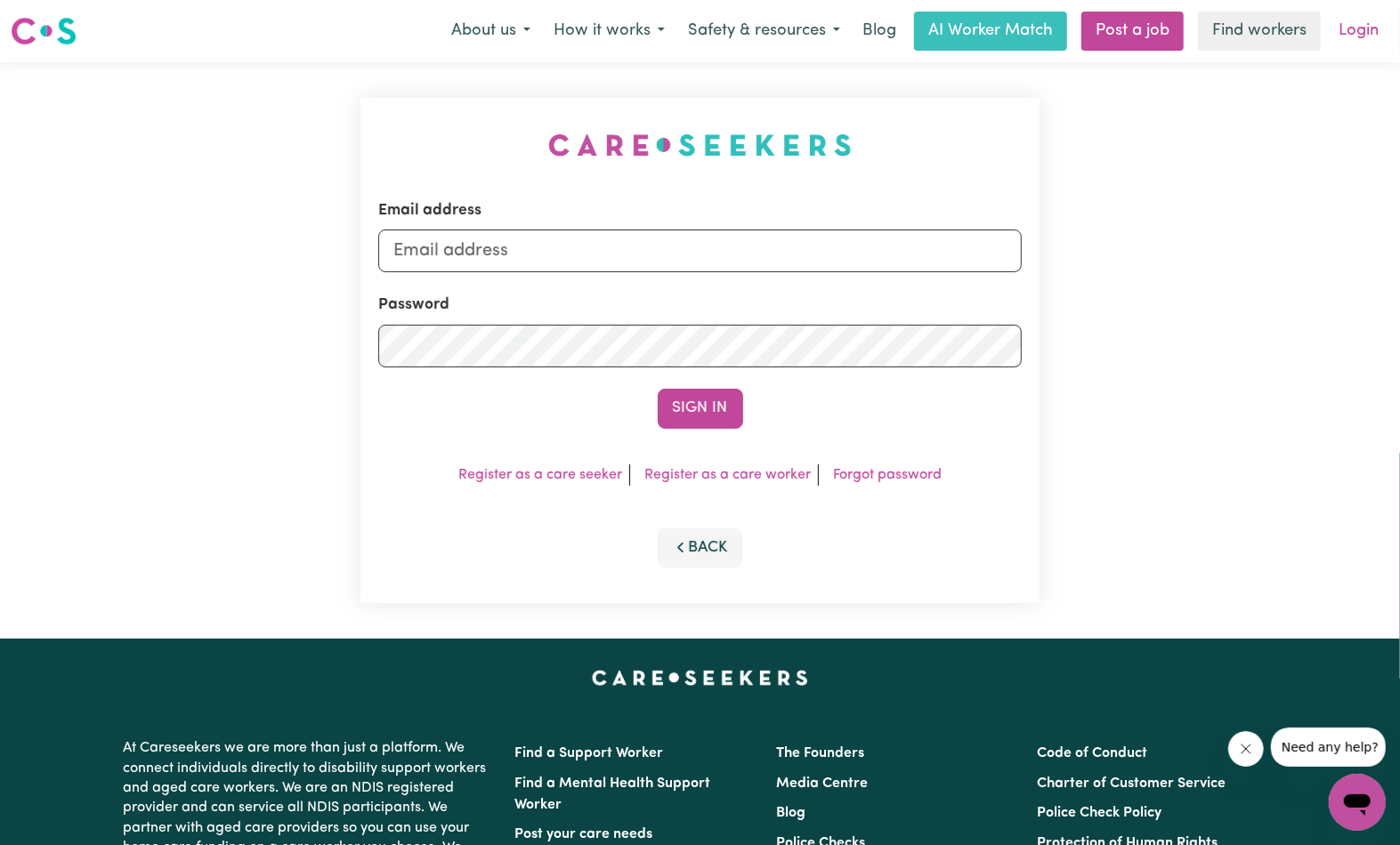 This screenshot has height=845, width=1400. Describe the element at coordinates (727, 475) in the screenshot. I see `a: Register as a care worker` at that location.